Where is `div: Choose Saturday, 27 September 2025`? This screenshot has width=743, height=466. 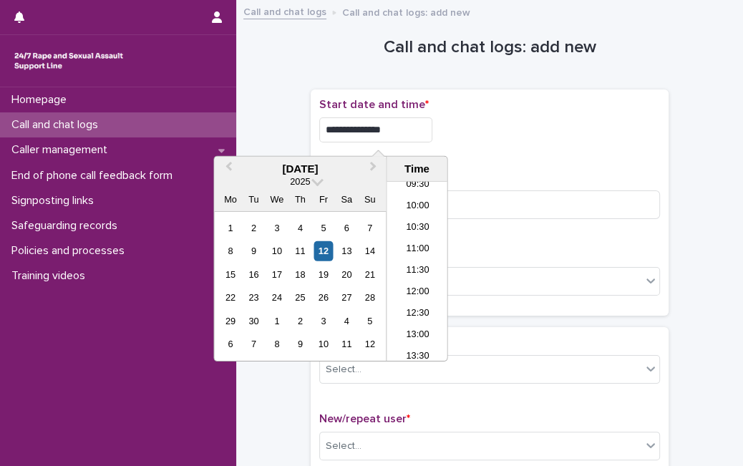
div: Choose Saturday, 27 September 2025 is located at coordinates (346, 297).